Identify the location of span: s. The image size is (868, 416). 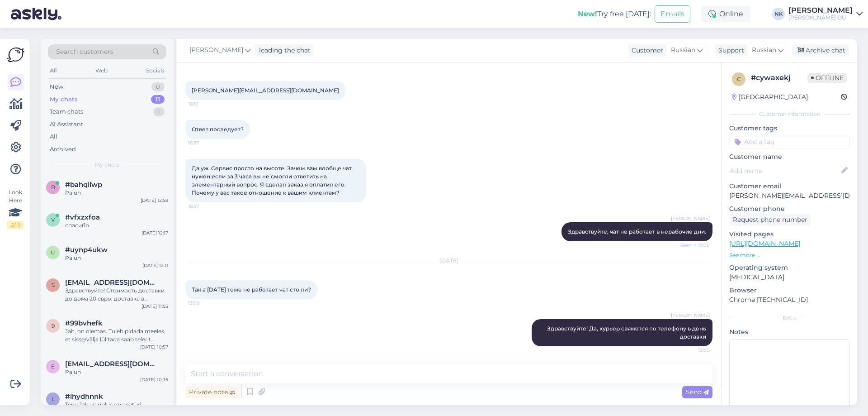
(53, 284).